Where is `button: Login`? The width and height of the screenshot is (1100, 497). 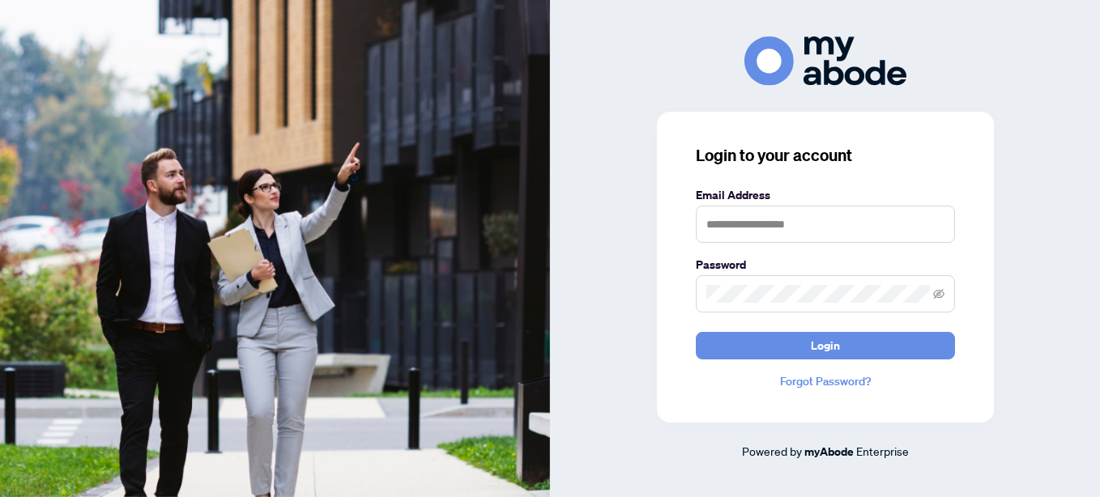
button: Login is located at coordinates (825, 346).